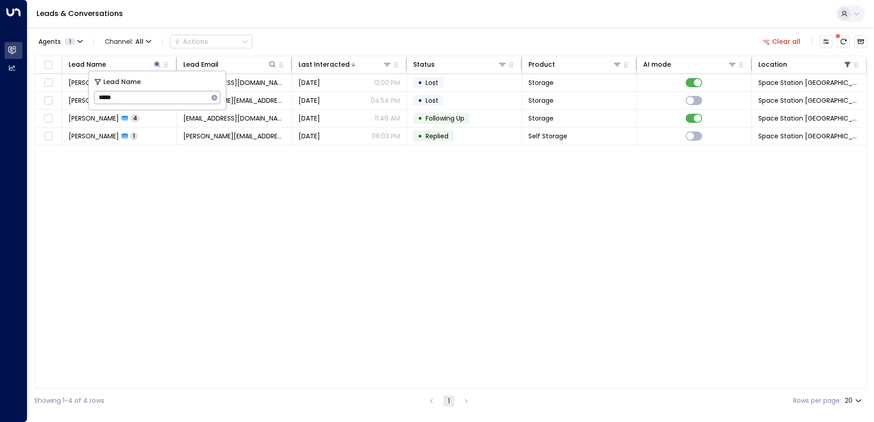 The height and width of the screenshot is (422, 874). Describe the element at coordinates (60, 42) in the screenshot. I see `button: Agents1` at that location.